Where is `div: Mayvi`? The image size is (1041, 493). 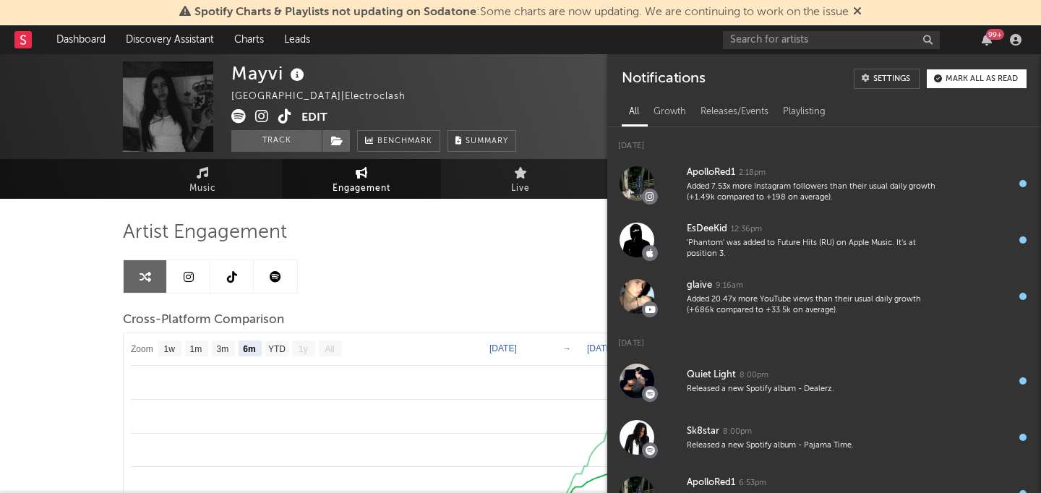 div: Mayvi is located at coordinates (270, 73).